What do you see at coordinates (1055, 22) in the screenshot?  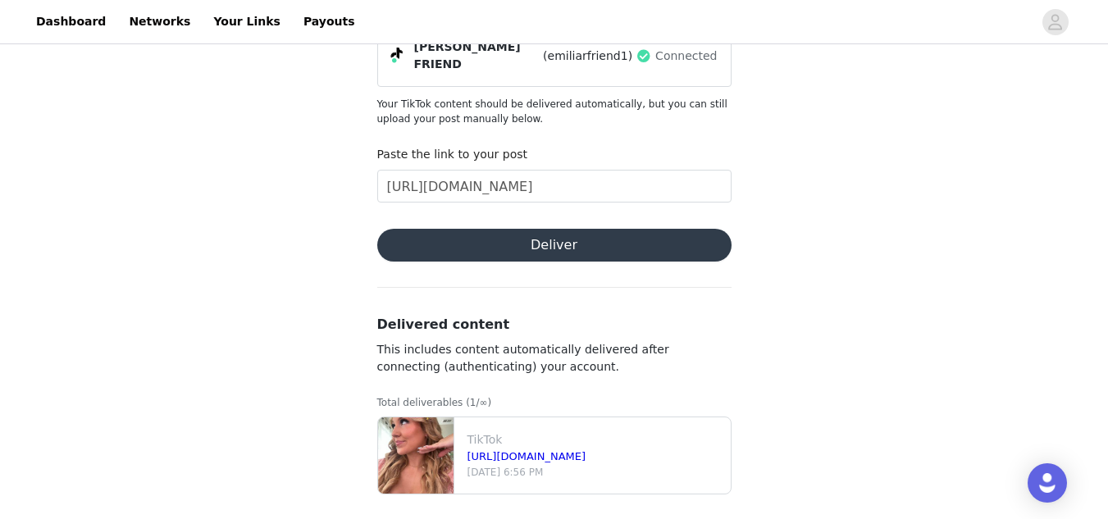 I see `div: avatar` at bounding box center [1055, 22].